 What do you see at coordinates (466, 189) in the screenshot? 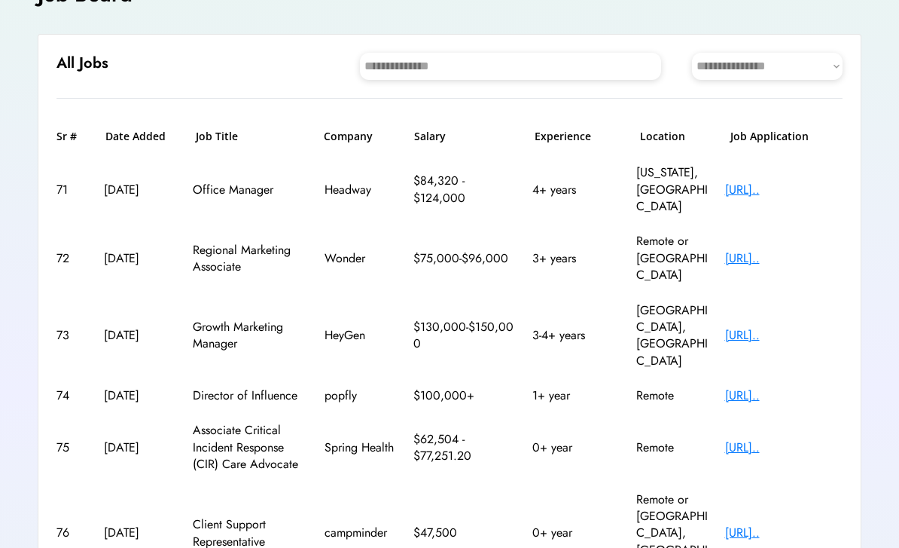
I see `div: $84,320 - $124,000` at bounding box center [466, 189].